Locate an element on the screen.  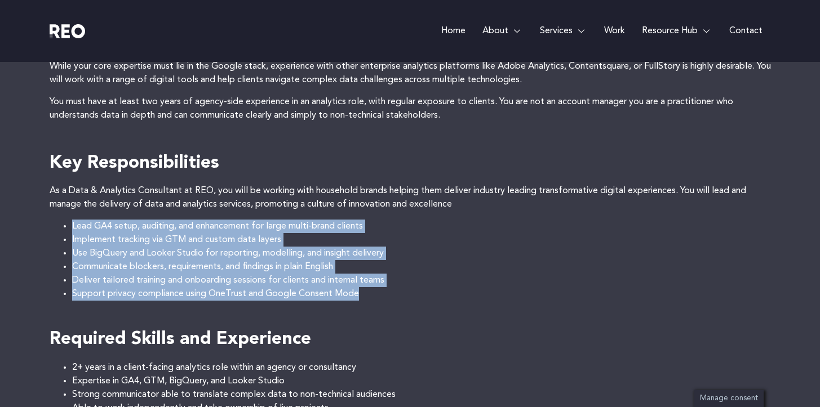
p: As a Data & Analytics Consultant at REO, you will be working with household brands helping them d... is located at coordinates (410, 198).